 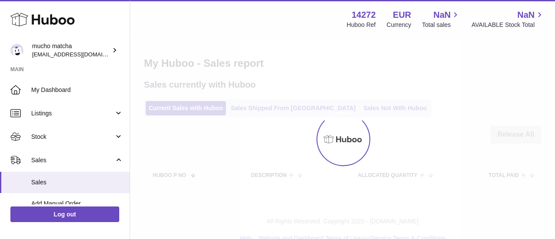 What do you see at coordinates (364, 15) in the screenshot?
I see `strong: 14272` at bounding box center [364, 15].